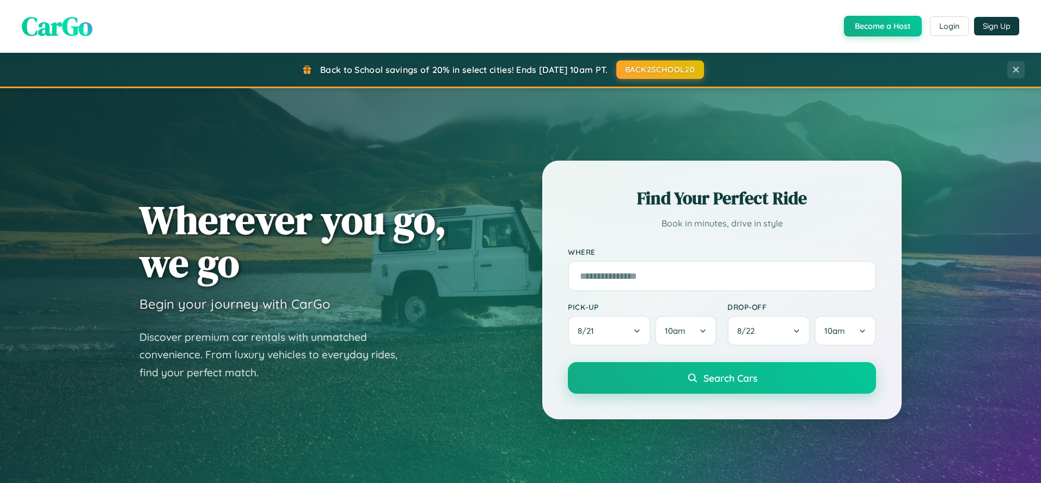  What do you see at coordinates (722, 252) in the screenshot?
I see `label: Where` at bounding box center [722, 252].